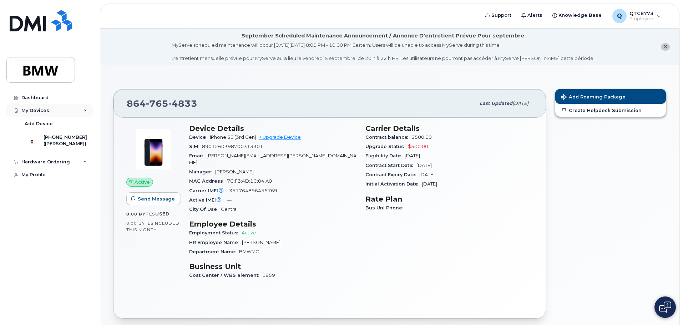 The image size is (683, 325). What do you see at coordinates (611, 110) in the screenshot?
I see `a: Create Helpdesk Submission` at bounding box center [611, 110].